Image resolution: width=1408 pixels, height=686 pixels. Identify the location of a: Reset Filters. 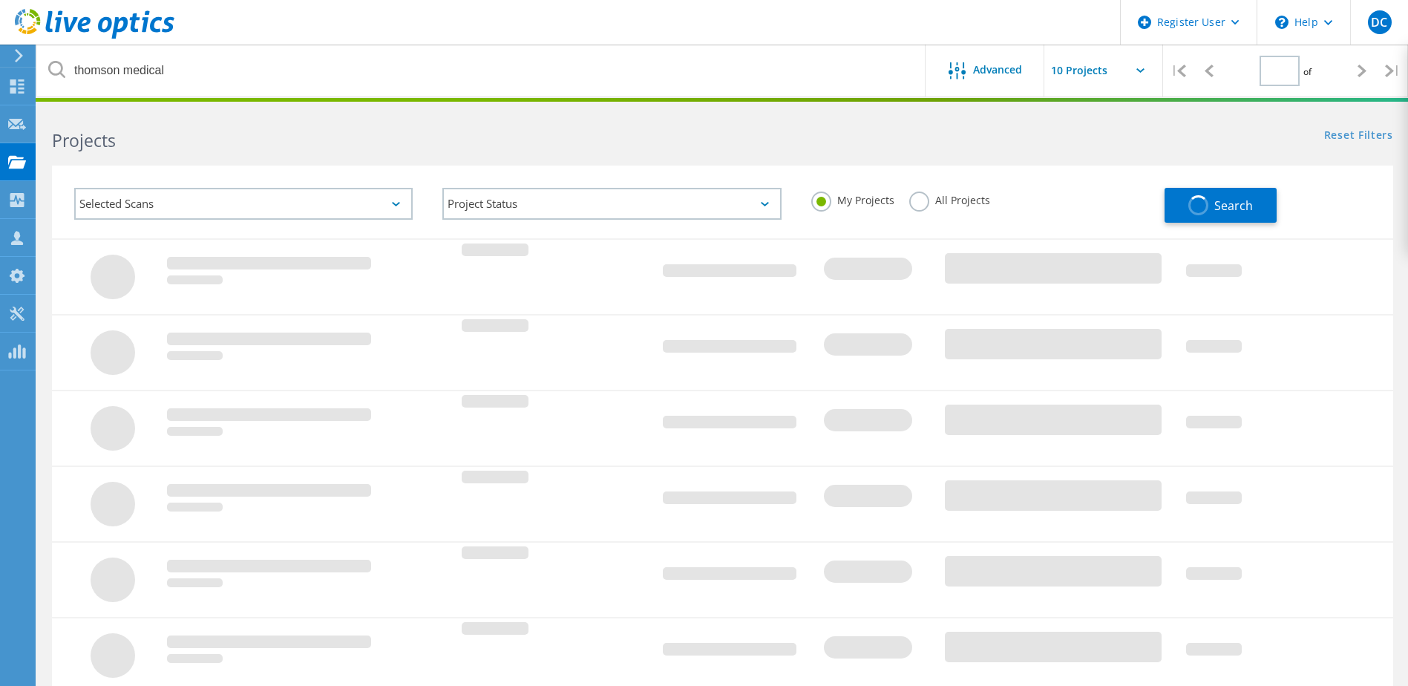
(1358, 136).